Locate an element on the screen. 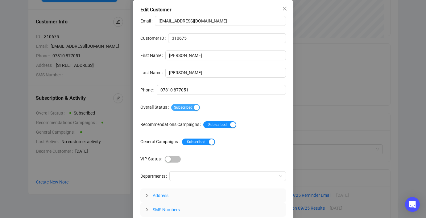 The width and height of the screenshot is (426, 218). label: Customer ID is located at coordinates (154, 38).